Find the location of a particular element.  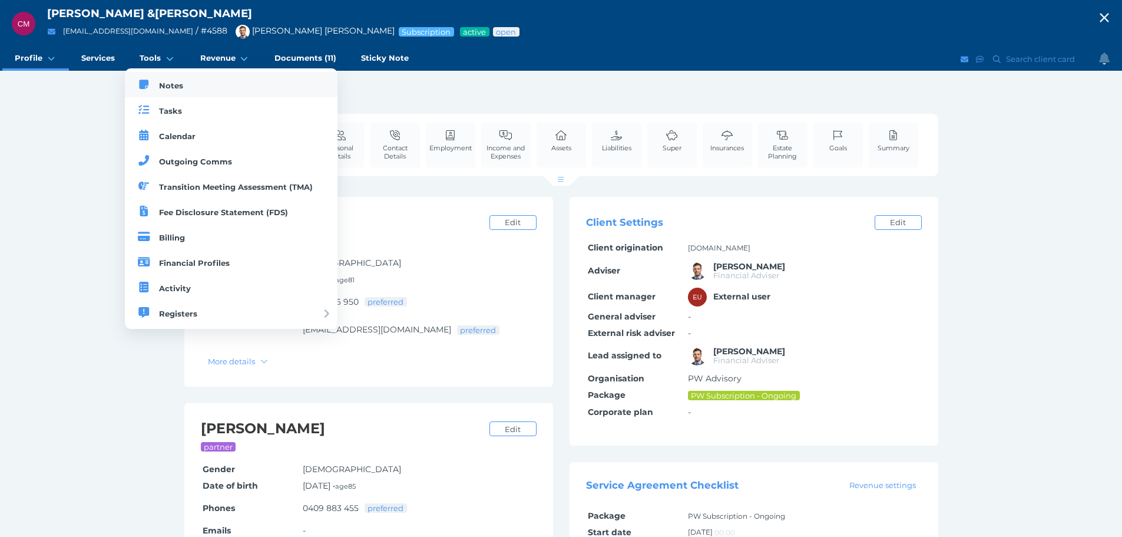

span: Insurances is located at coordinates (727, 148).